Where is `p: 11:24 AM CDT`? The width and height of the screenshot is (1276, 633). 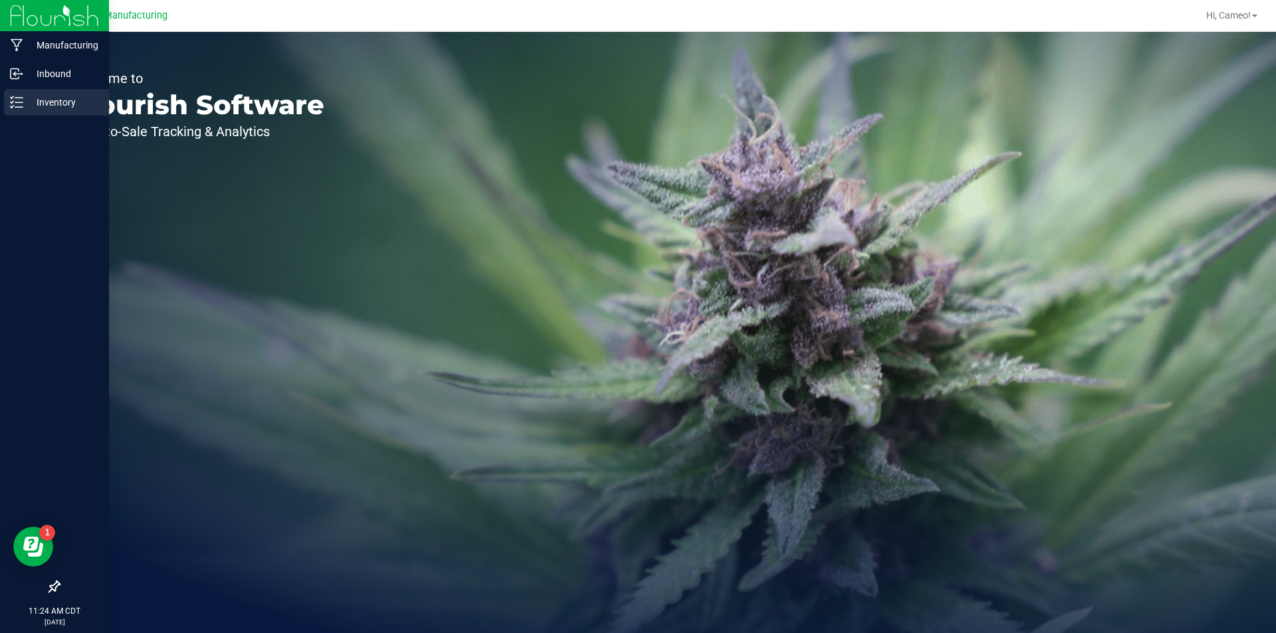
p: 11:24 AM CDT is located at coordinates (54, 611).